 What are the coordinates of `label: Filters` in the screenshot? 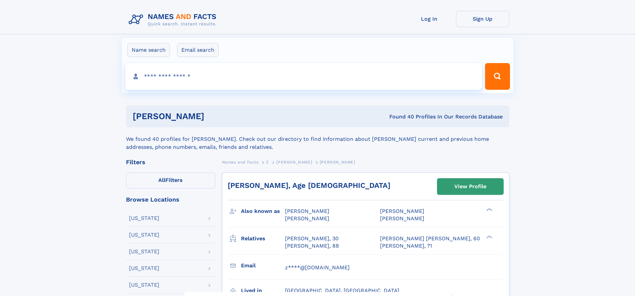 It's located at (171, 180).